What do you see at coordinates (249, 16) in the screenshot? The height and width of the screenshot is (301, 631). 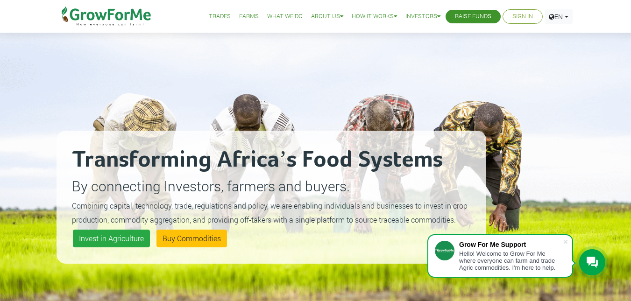 I see `a: Farms` at bounding box center [249, 16].